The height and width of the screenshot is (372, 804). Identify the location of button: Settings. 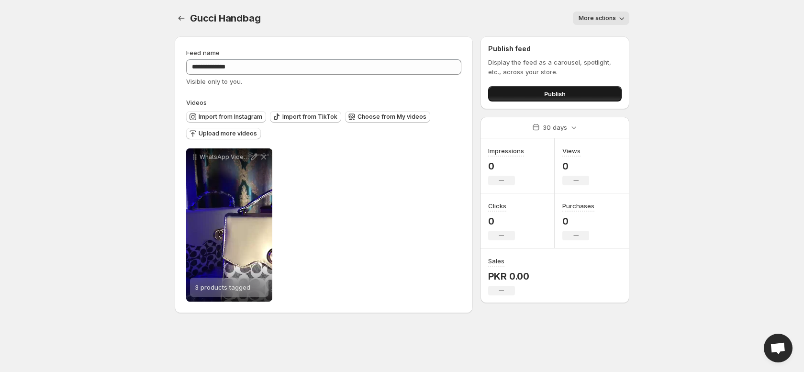
(181, 18).